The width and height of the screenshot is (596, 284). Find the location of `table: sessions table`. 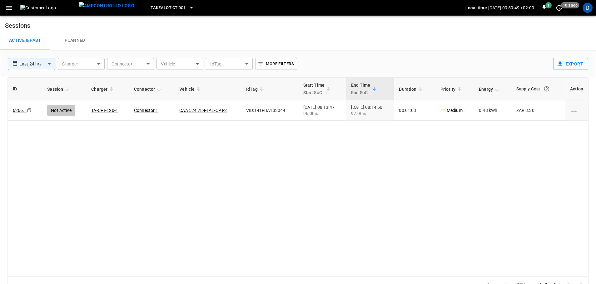

table: sessions table is located at coordinates (298, 99).